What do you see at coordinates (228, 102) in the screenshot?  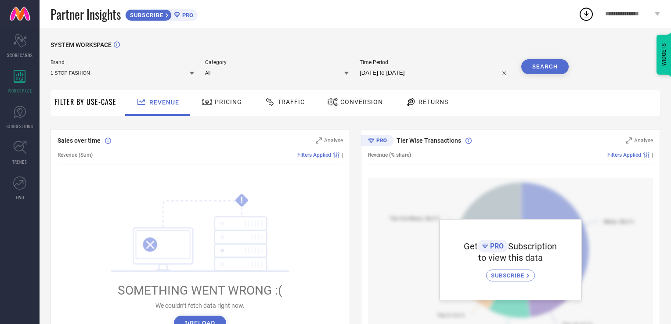 I see `span: Pricing` at bounding box center [228, 102].